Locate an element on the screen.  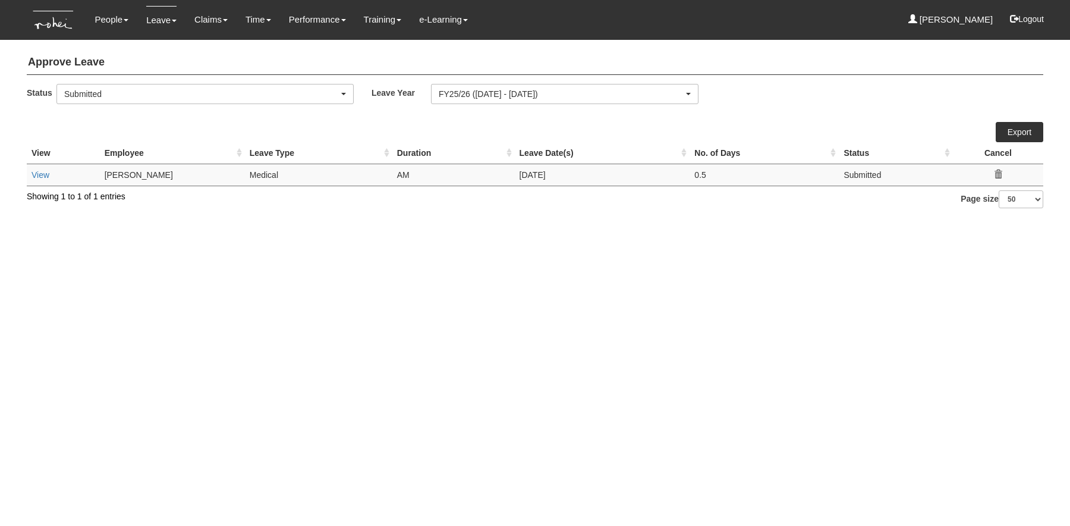
div: Submitted is located at coordinates (202, 94).